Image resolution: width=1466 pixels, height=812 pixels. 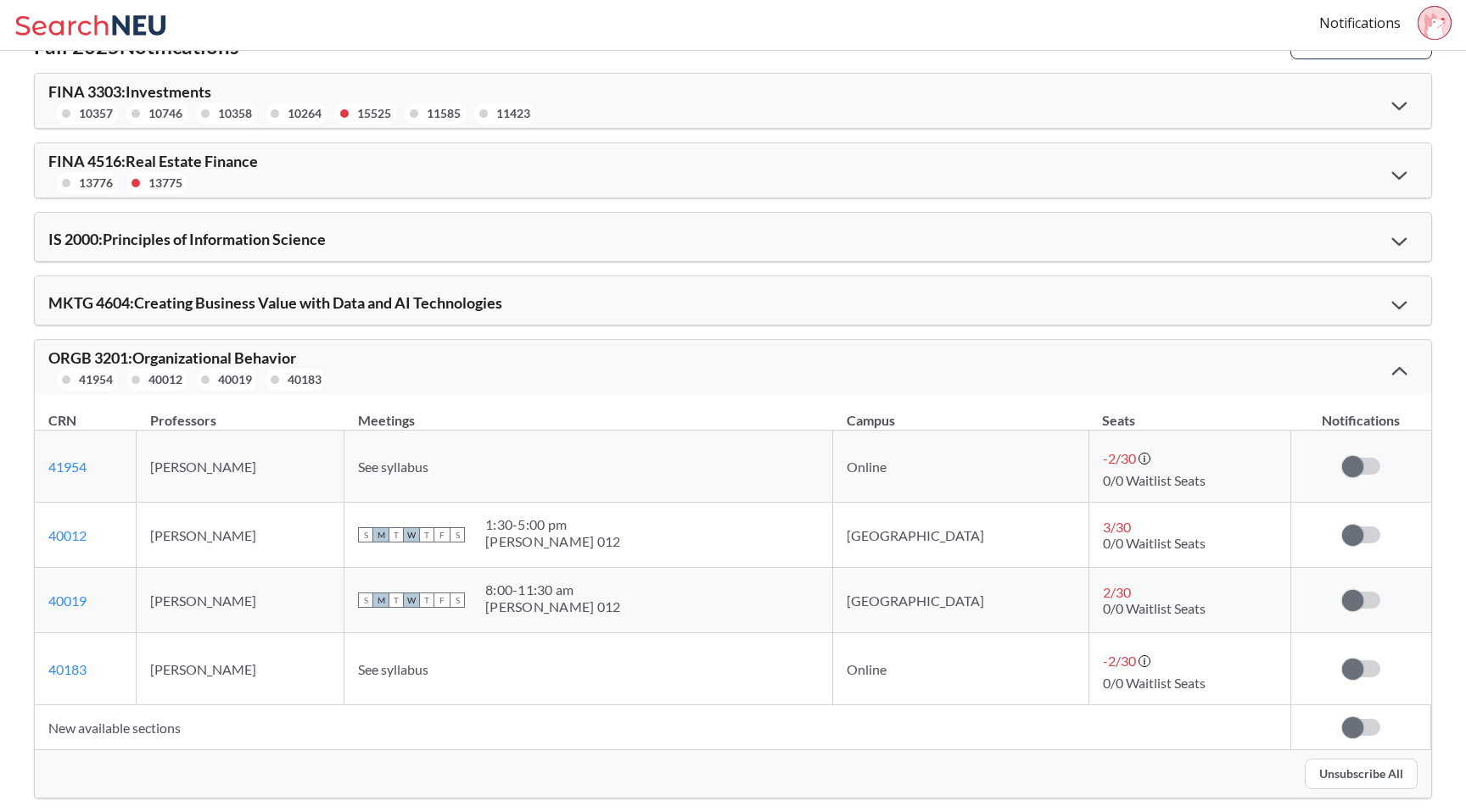 What do you see at coordinates (235, 380) in the screenshot?
I see `div: 40019` at bounding box center [235, 380].